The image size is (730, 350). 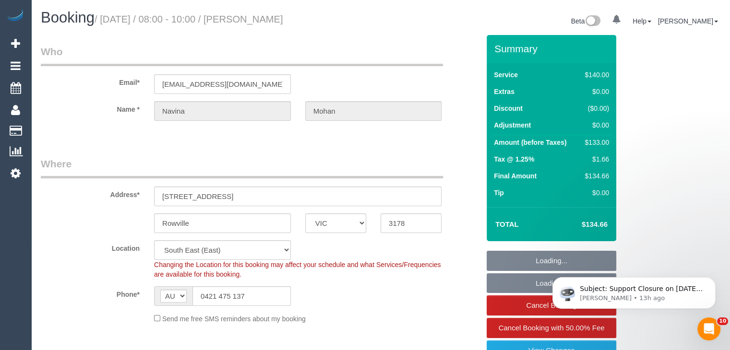 What do you see at coordinates (68, 17) in the screenshot?
I see `span: Booking` at bounding box center [68, 17].